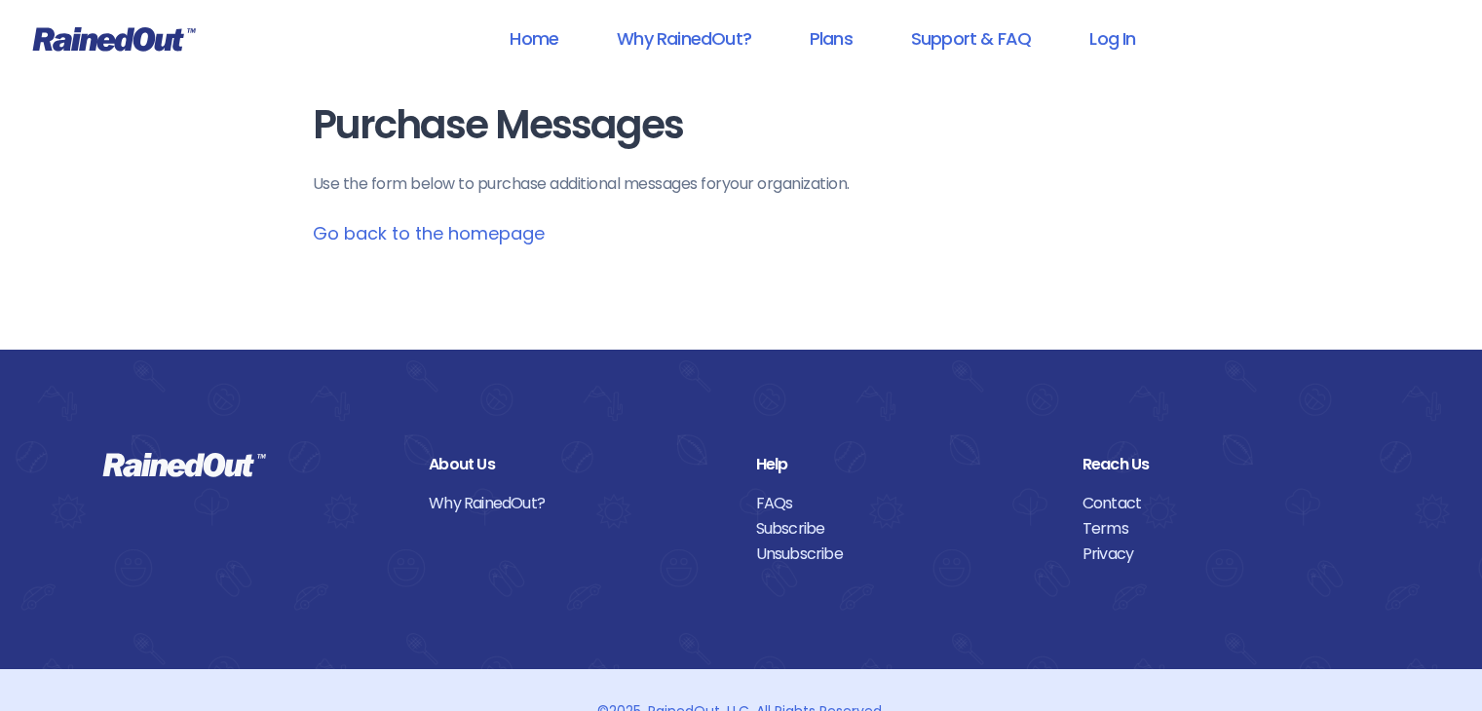 The image size is (1482, 711). I want to click on a: Contact, so click(1231, 504).